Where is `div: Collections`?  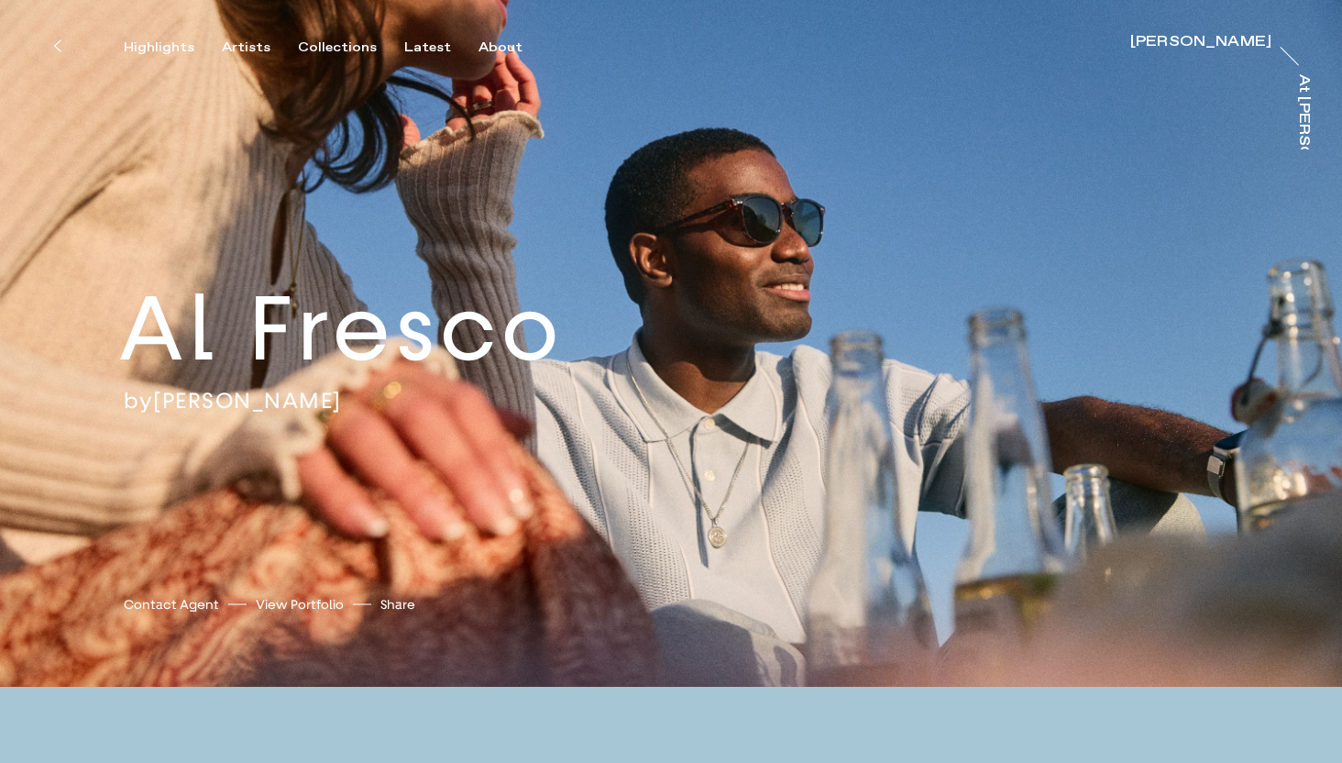 div: Collections is located at coordinates (337, 48).